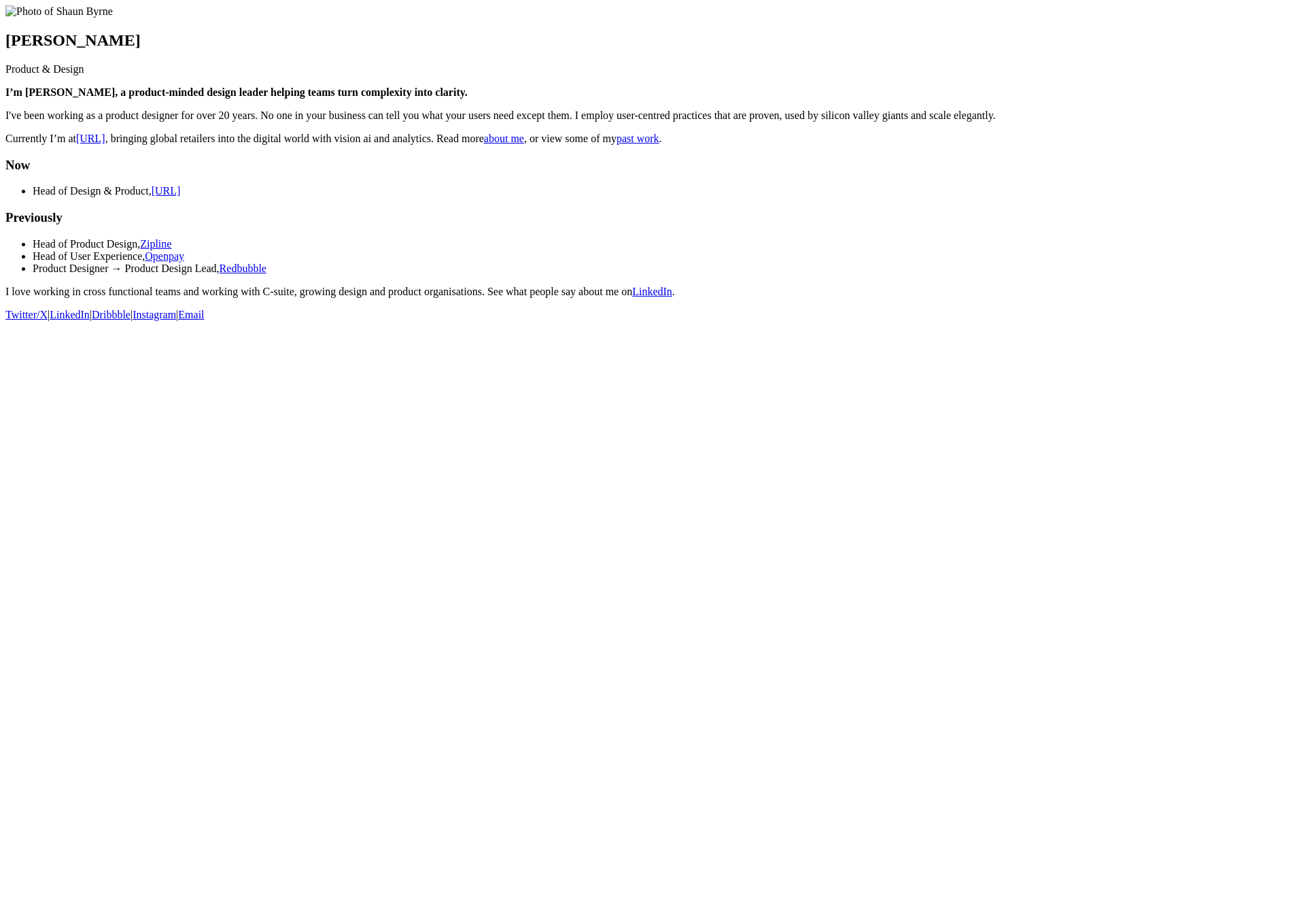 Image resolution: width=1316 pixels, height=904 pixels. Describe the element at coordinates (658, 292) in the screenshot. I see `p: I love working in cross functional teams and working with C-suite, growing design and product org...` at that location.